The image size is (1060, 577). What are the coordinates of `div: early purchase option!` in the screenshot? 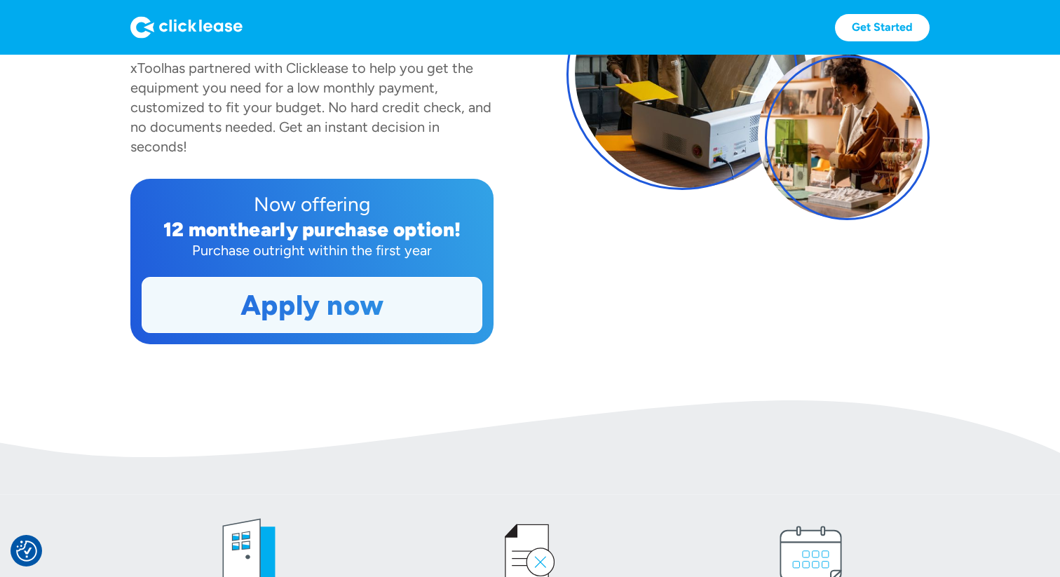 It's located at (355, 229).